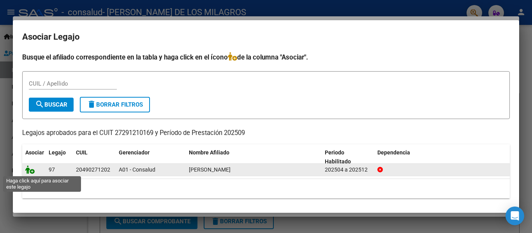 The width and height of the screenshot is (532, 233). Describe the element at coordinates (266, 133) in the screenshot. I see `p: Legajos aprobados para el CUIT 27291210169 y Período de Prestación 202509` at that location.